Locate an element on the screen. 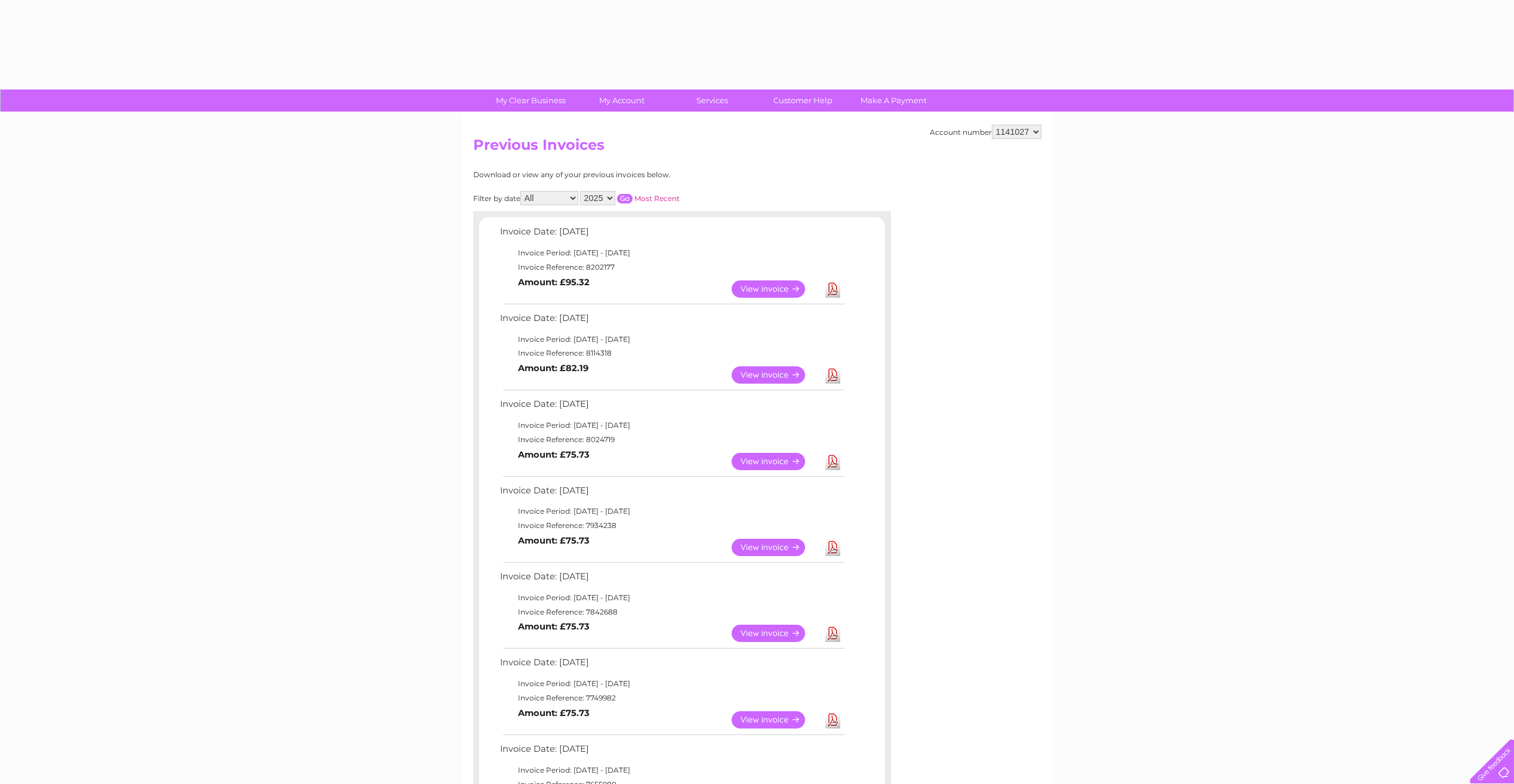  h2: Previous Invoices is located at coordinates (757, 148).